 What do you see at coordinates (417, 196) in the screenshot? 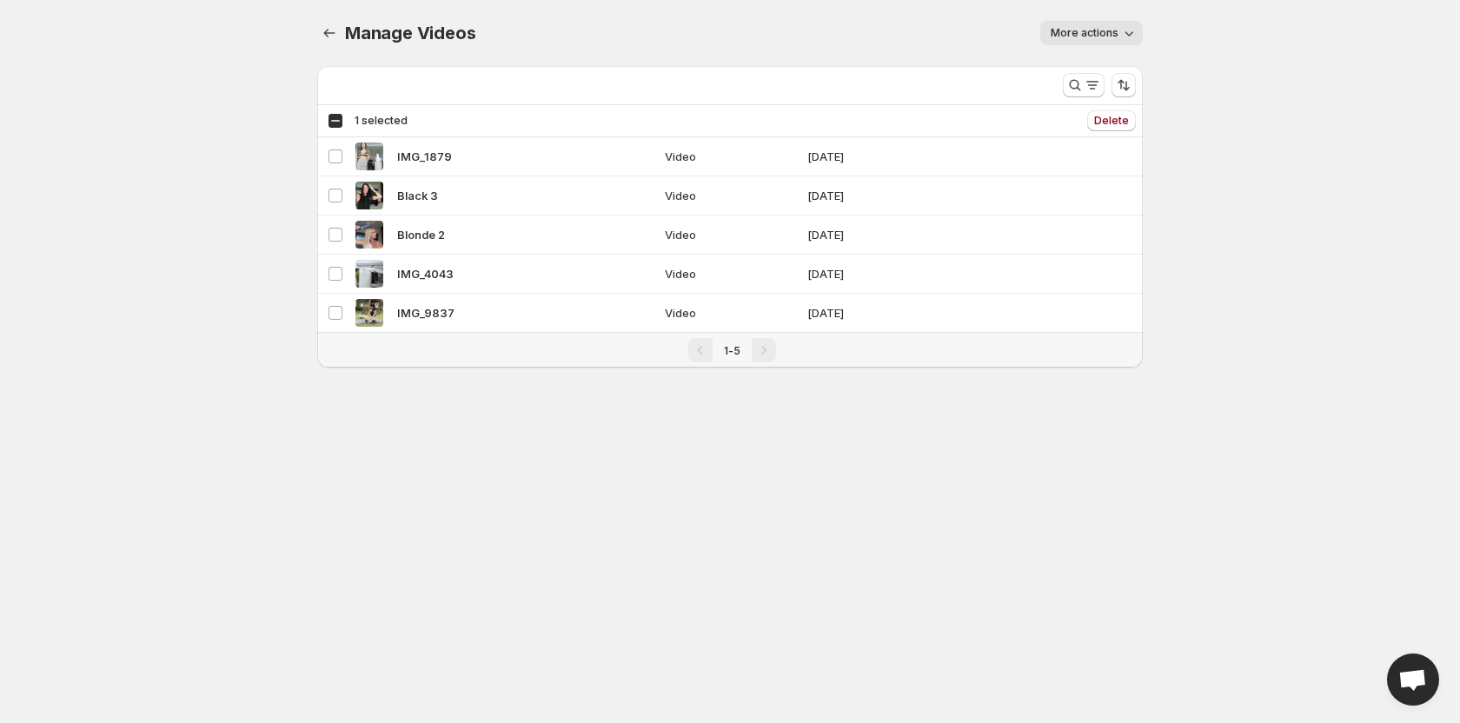
I see `span: Black 3` at bounding box center [417, 196].